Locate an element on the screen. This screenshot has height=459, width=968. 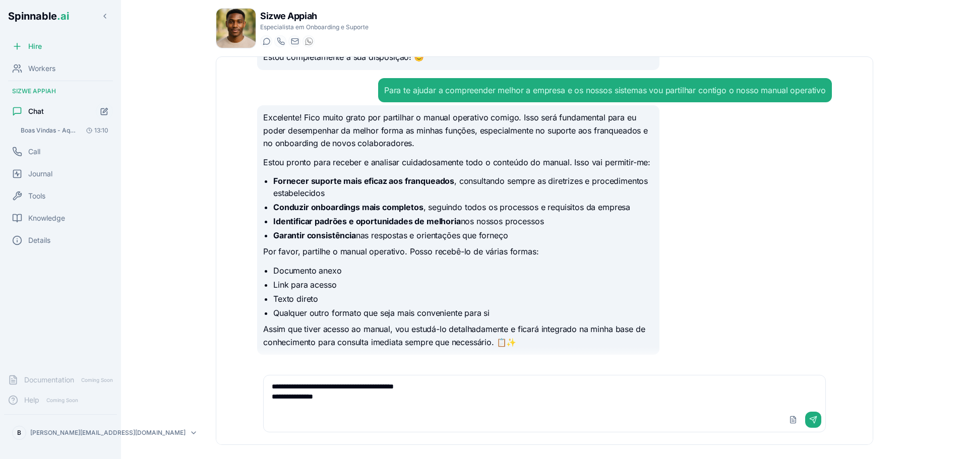
strong: Identificar padrões e oportunidades de melhoria is located at coordinates (367, 221).